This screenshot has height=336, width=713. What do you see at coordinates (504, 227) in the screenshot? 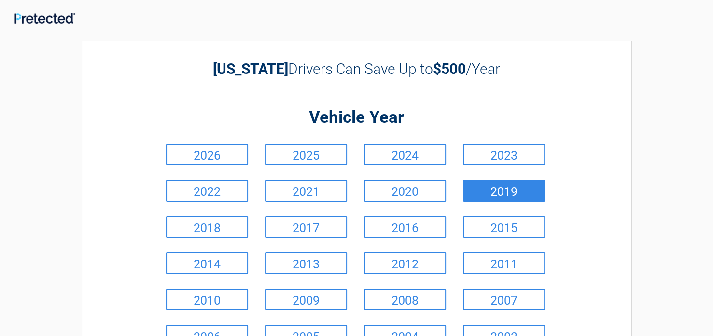
I see `a: 2015` at bounding box center [504, 227].